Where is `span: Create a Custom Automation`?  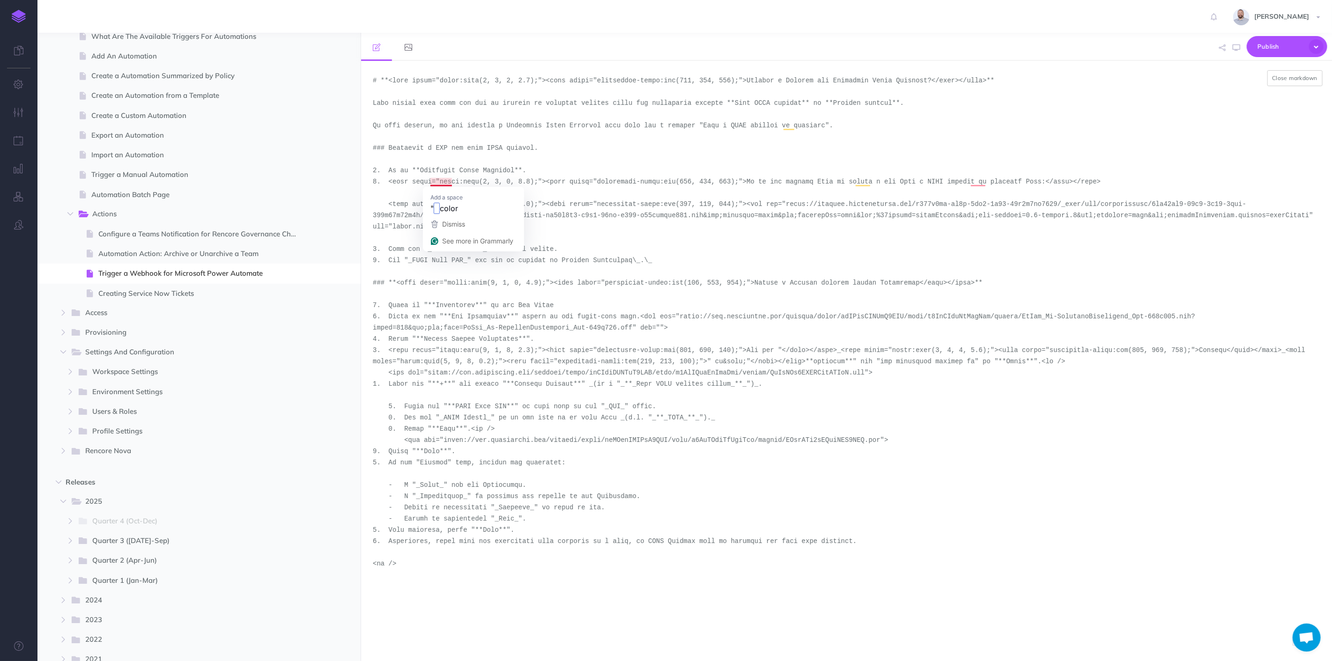 span: Create a Custom Automation is located at coordinates (198, 116).